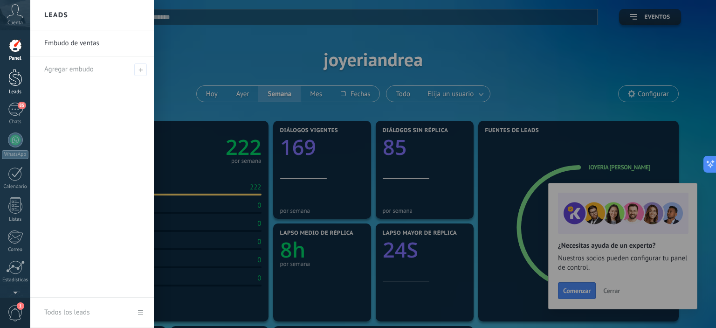 The height and width of the screenshot is (328, 716). Describe the element at coordinates (15, 280) in the screenshot. I see `div: Estadísticas` at that location.